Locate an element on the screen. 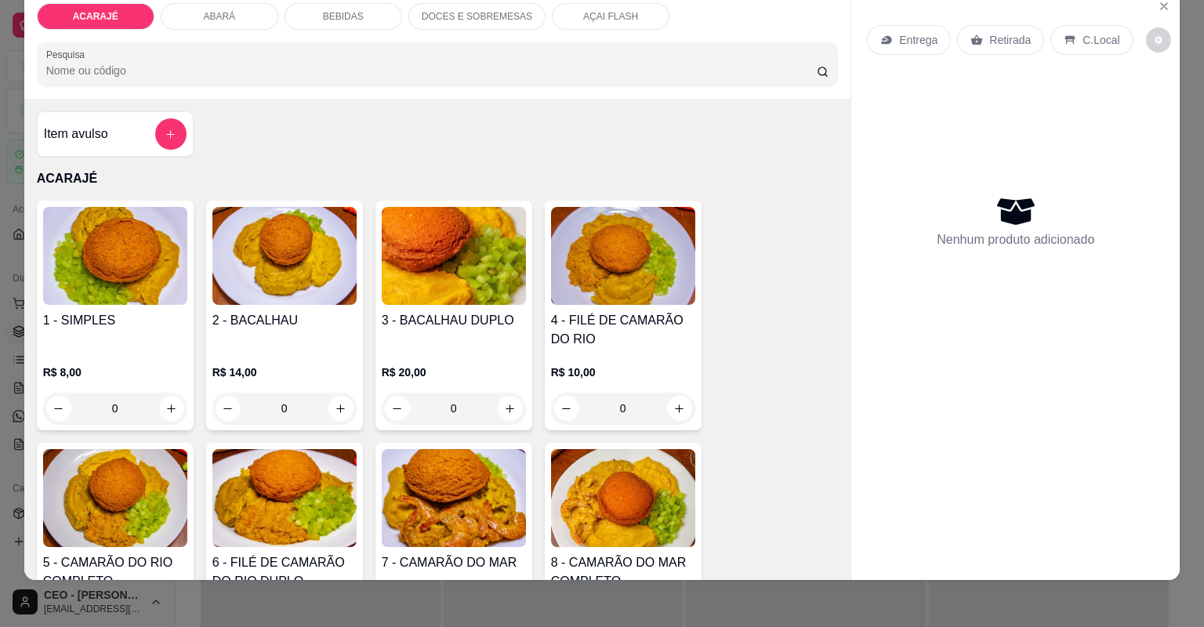  p: R$ 10,00 is located at coordinates (623, 372).